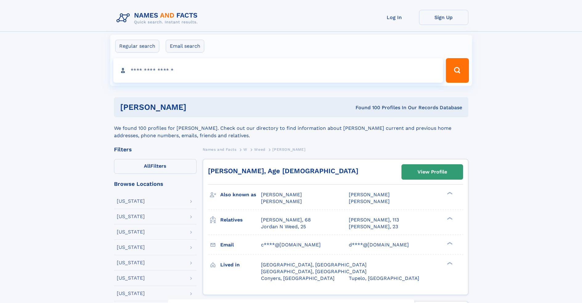 The height and width of the screenshot is (303, 582). What do you see at coordinates (366, 108) in the screenshot?
I see `div: Found 100 Profiles In Our Records Database` at bounding box center [366, 108].